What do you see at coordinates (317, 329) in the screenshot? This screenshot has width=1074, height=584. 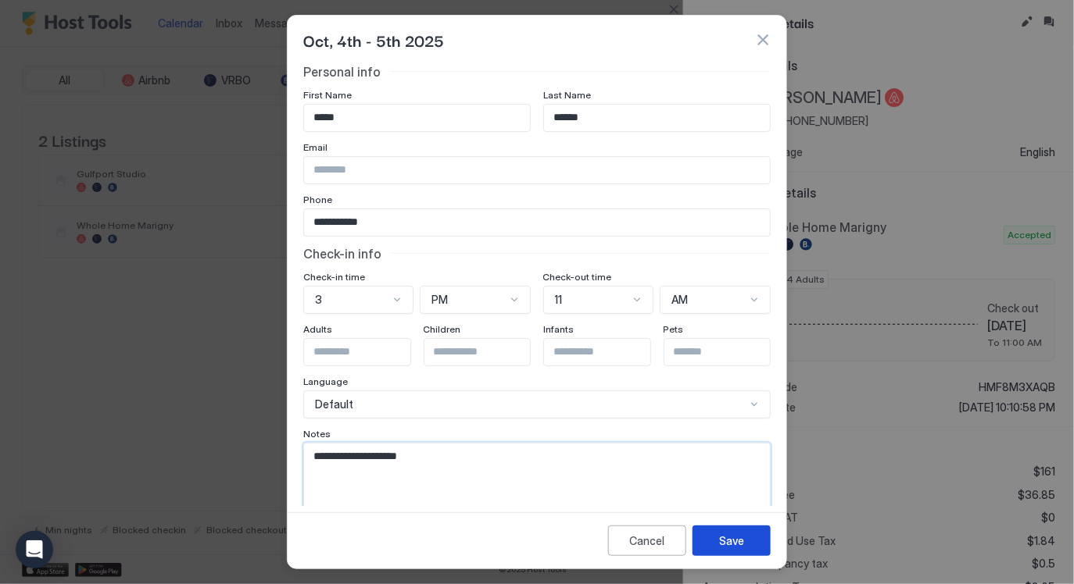 I see `span: Adults` at bounding box center [317, 329].